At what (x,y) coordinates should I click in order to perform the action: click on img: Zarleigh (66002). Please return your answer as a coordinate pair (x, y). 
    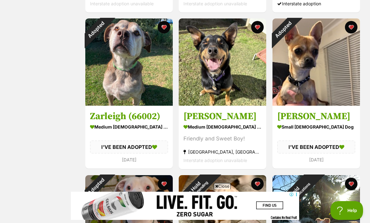
    Looking at the image, I should click on (129, 62).